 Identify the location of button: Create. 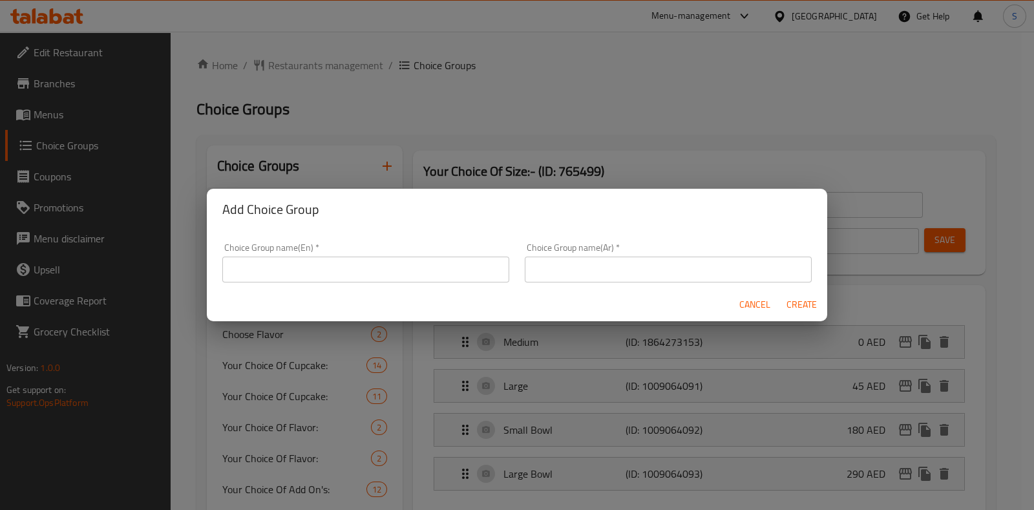
(801, 304).